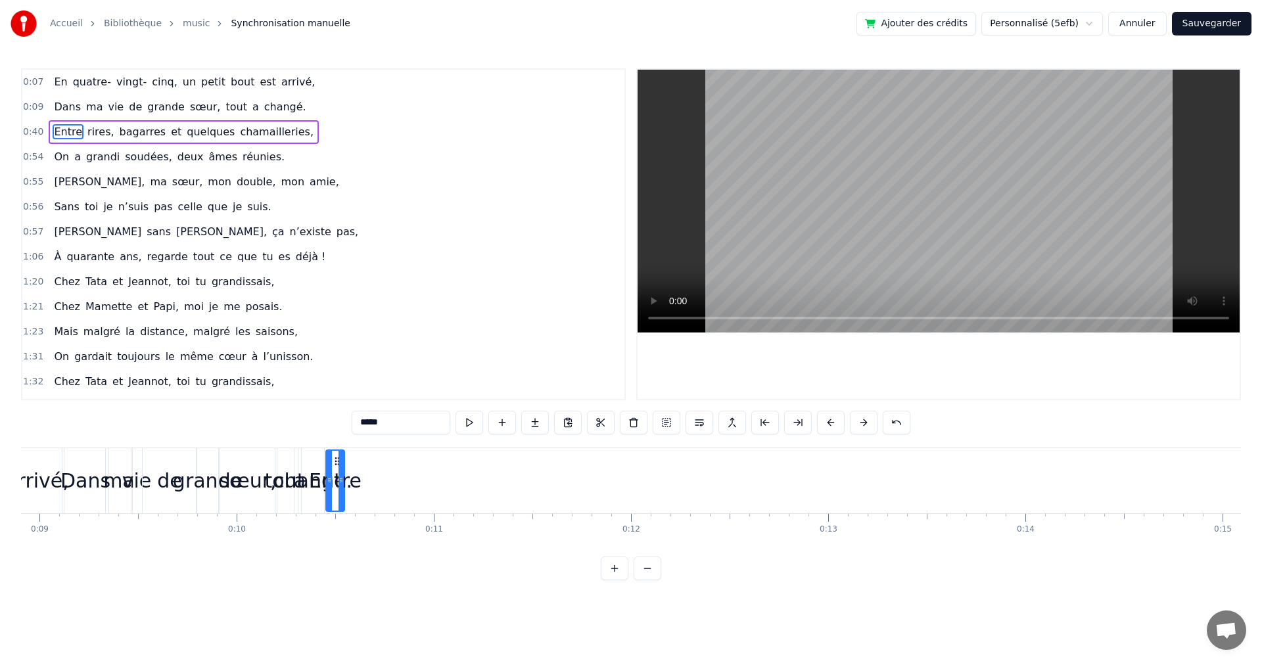  What do you see at coordinates (204, 256) in the screenshot?
I see `span: tout` at bounding box center [204, 256].